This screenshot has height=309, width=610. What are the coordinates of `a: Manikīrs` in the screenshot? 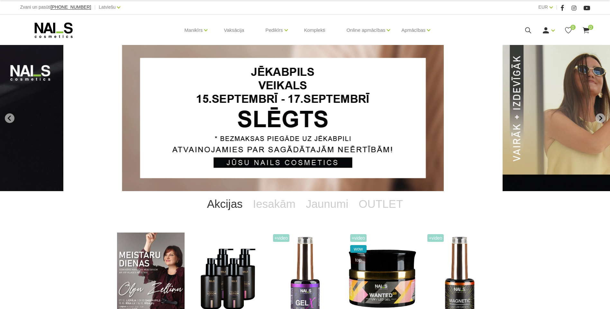 It's located at (194, 30).